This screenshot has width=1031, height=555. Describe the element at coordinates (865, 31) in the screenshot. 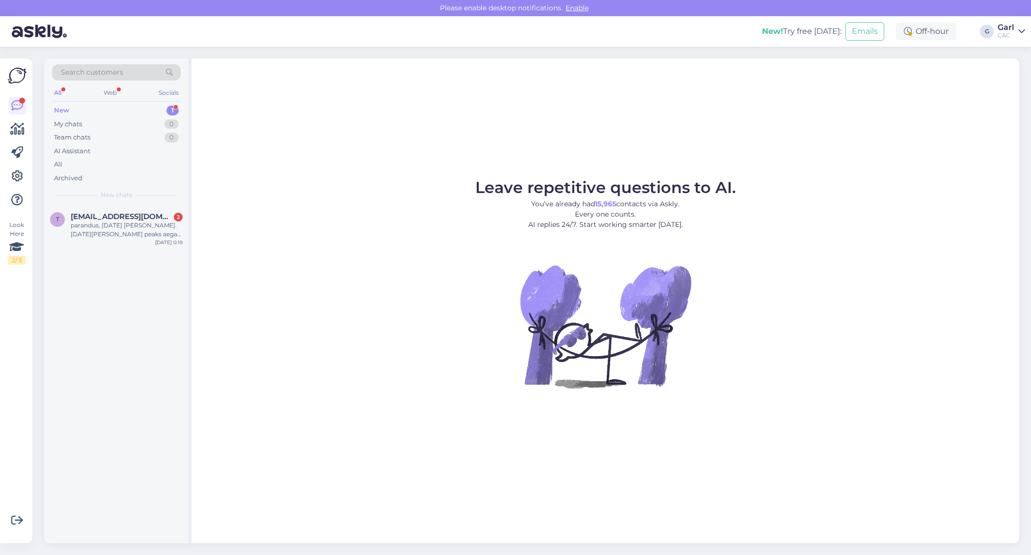

I see `button: Emails` at that location.